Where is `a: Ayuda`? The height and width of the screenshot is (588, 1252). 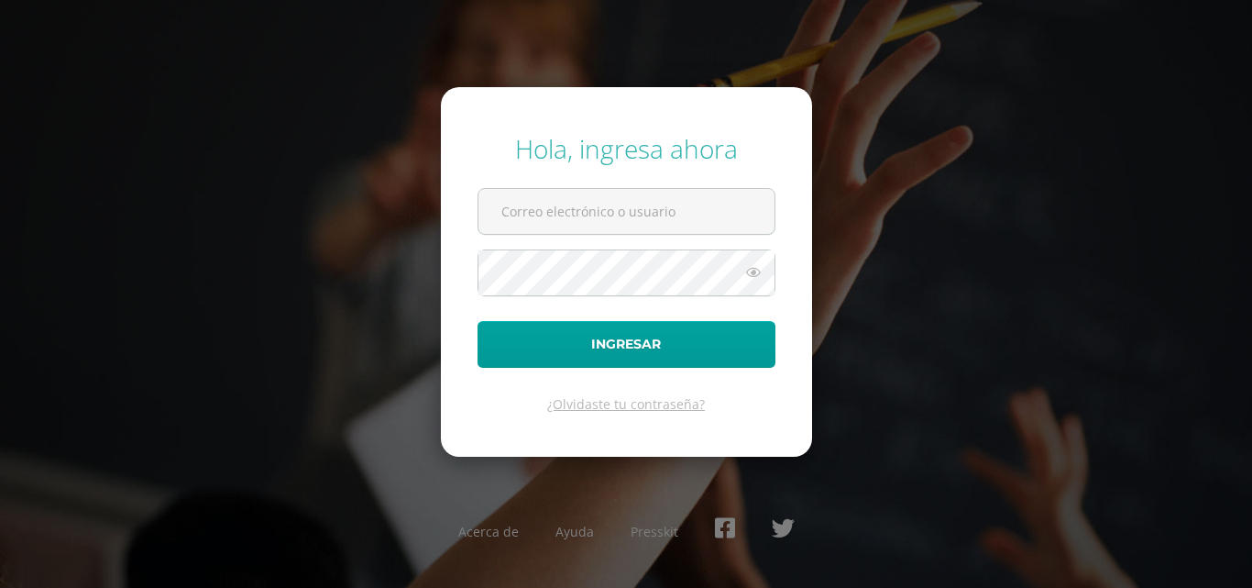 a: Ayuda is located at coordinates (575, 531).